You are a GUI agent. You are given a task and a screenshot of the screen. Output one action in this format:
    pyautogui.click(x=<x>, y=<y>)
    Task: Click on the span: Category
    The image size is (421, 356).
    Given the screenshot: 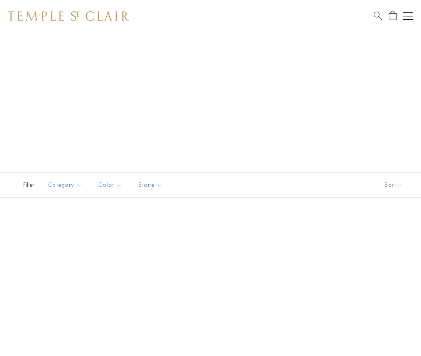 What is the action you would take?
    pyautogui.click(x=66, y=185)
    